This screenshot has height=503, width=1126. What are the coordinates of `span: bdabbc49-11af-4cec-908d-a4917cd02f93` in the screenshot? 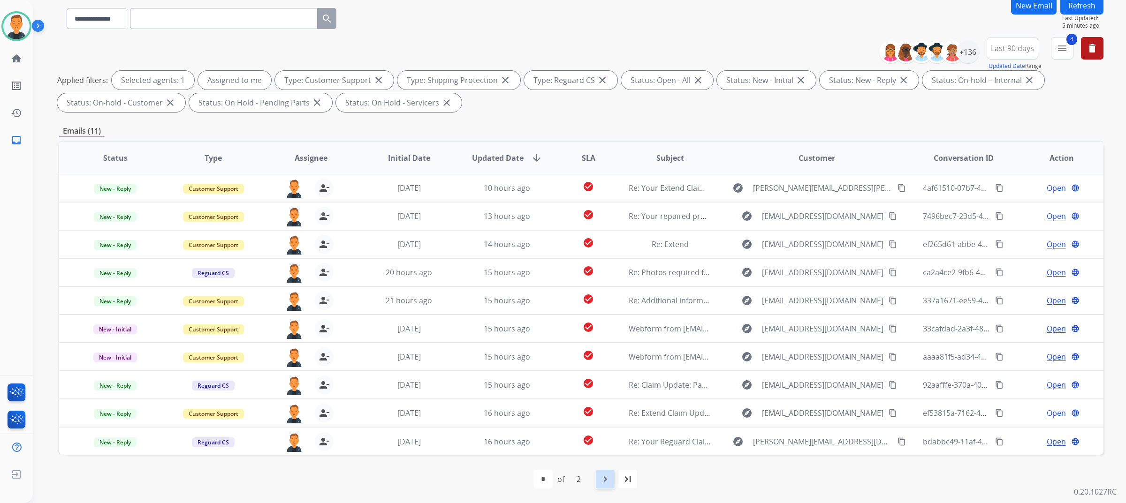 It's located at (993, 442).